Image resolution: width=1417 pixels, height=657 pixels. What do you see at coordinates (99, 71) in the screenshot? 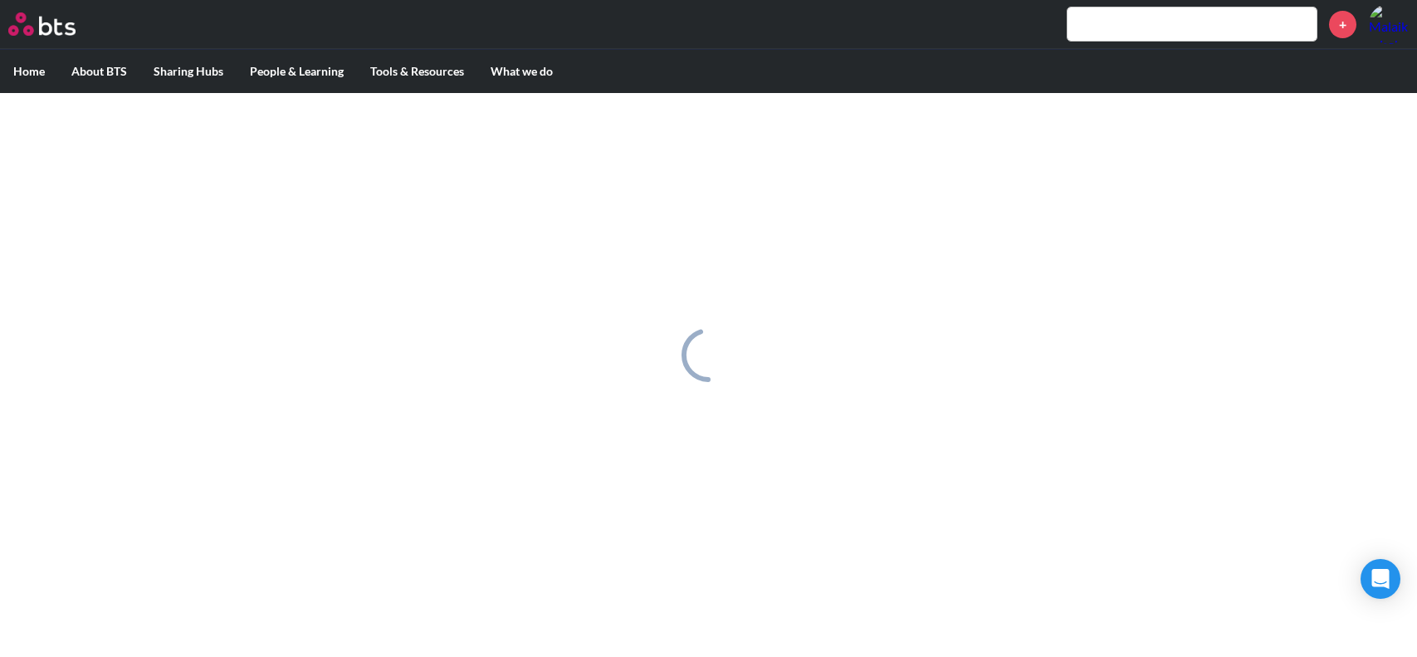
I see `label: About BTS` at bounding box center [99, 71].